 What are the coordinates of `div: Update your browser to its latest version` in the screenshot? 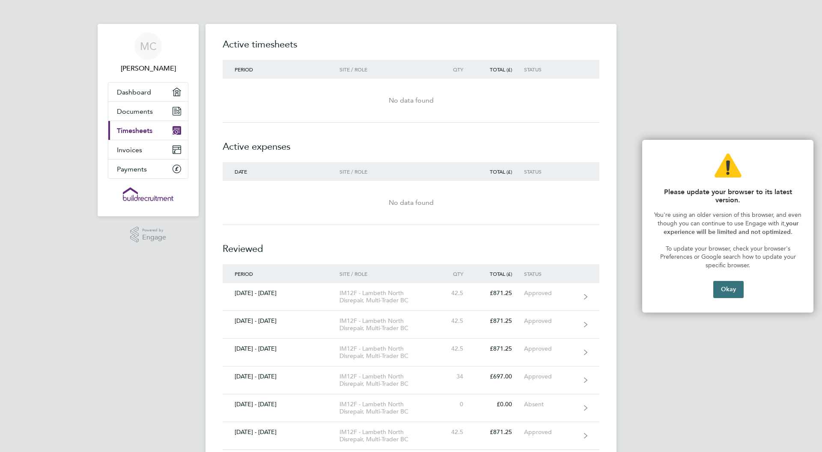 It's located at (728, 226).